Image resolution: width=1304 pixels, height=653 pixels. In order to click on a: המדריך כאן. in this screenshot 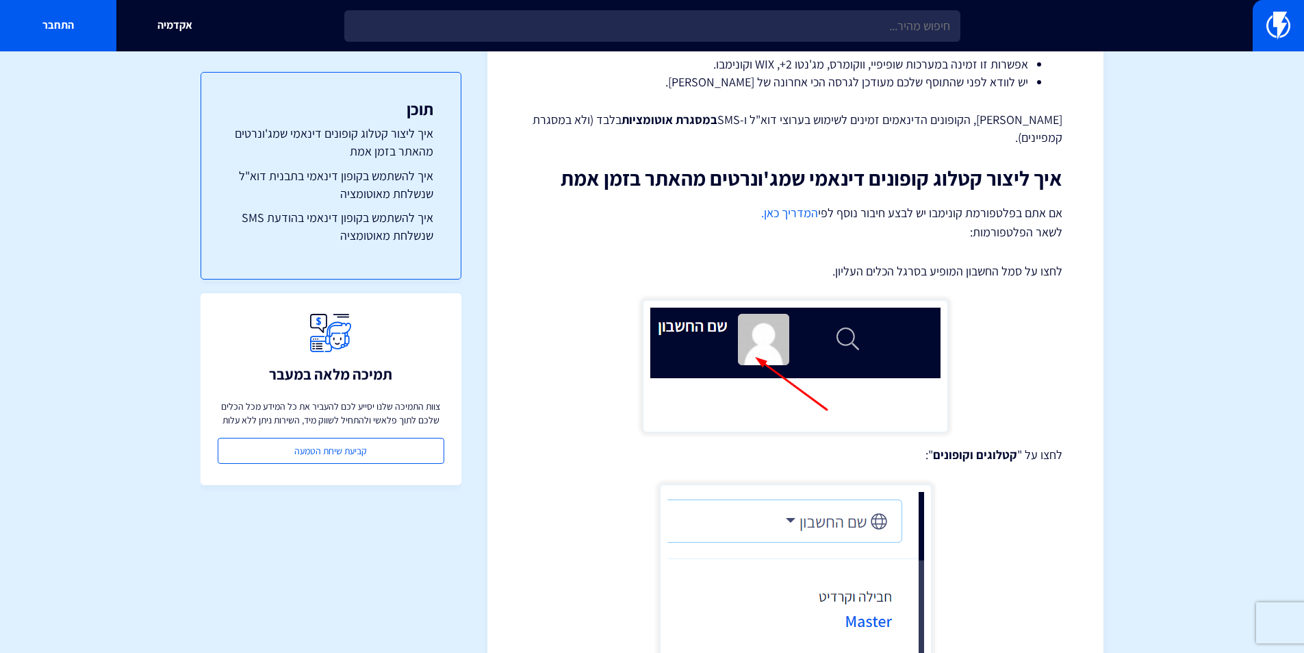, I will do `click(789, 212)`.